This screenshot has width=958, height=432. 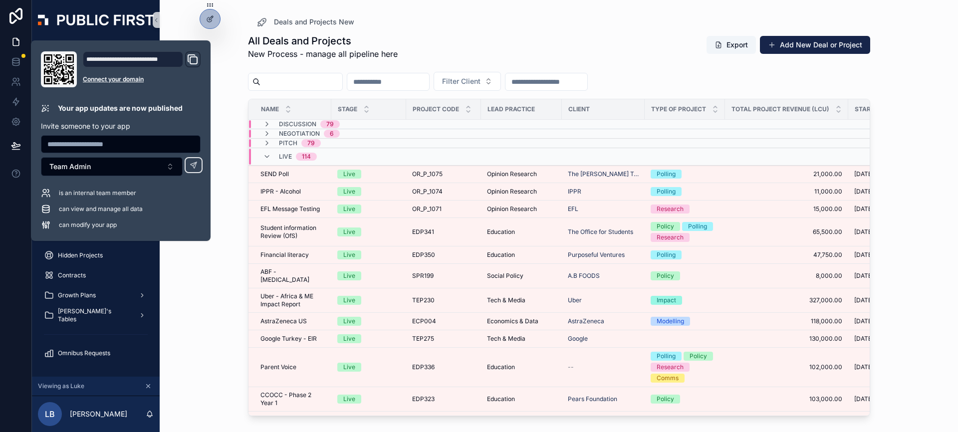 What do you see at coordinates (592, 399) in the screenshot?
I see `a: Pears Foundation` at bounding box center [592, 399].